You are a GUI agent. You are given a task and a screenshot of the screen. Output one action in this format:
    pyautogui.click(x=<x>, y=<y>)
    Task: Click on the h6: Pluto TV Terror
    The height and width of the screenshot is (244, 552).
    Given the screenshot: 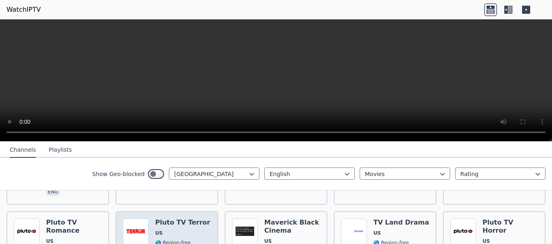 What is the action you would take?
    pyautogui.click(x=183, y=222)
    